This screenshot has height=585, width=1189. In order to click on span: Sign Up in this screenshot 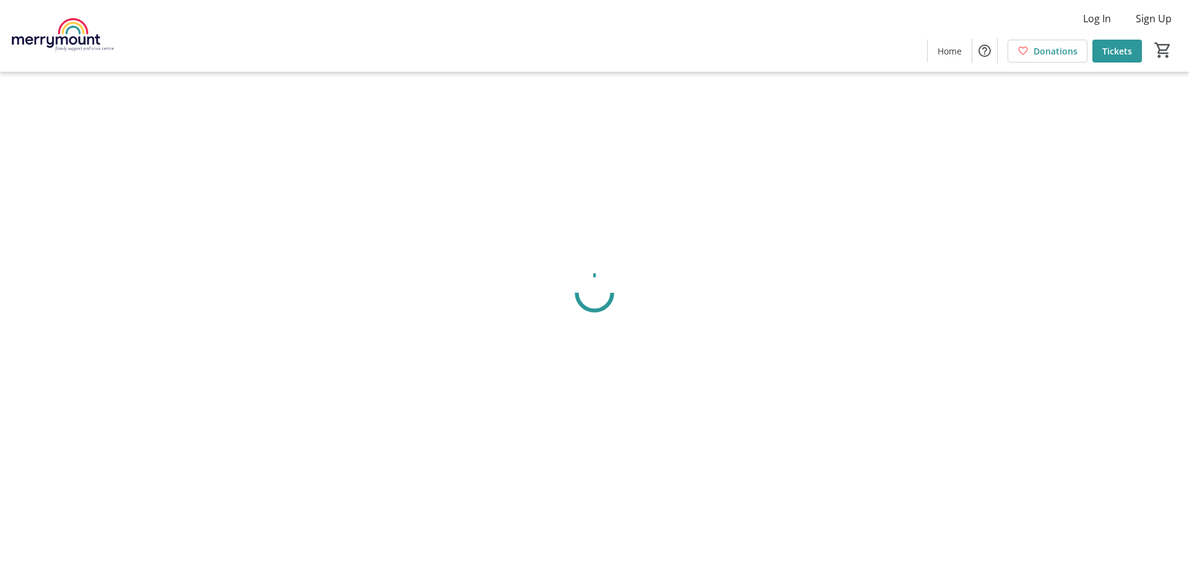, I will do `click(1154, 19)`.